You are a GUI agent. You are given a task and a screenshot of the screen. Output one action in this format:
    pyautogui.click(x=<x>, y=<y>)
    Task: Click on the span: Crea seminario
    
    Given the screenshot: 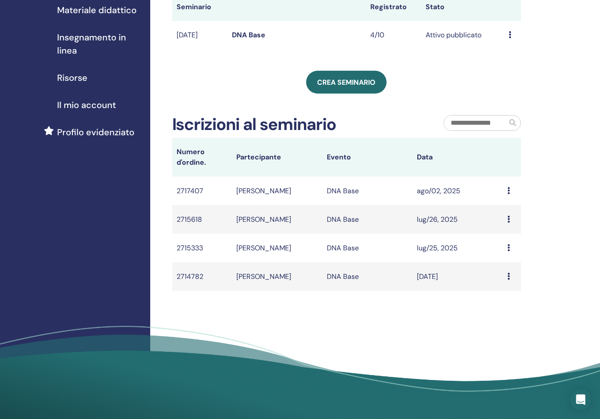 What is the action you would take?
    pyautogui.click(x=346, y=82)
    